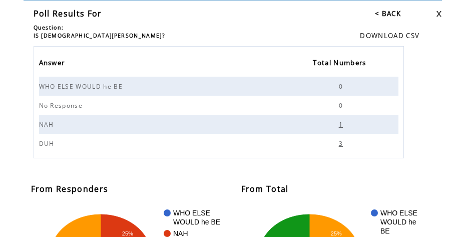 This screenshot has height=237, width=465. Describe the element at coordinates (55, 64) in the screenshot. I see `a: Answer` at that location.